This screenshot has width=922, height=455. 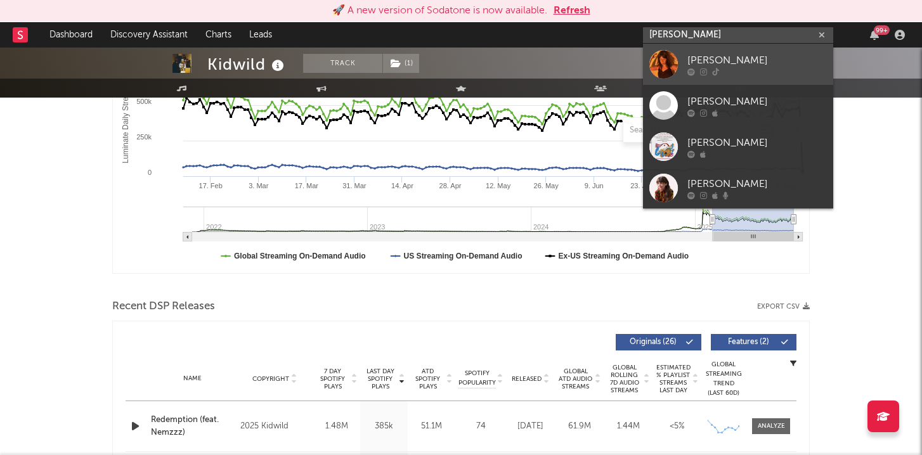 I want to click on span: Originals ( 26 ), so click(x=653, y=342).